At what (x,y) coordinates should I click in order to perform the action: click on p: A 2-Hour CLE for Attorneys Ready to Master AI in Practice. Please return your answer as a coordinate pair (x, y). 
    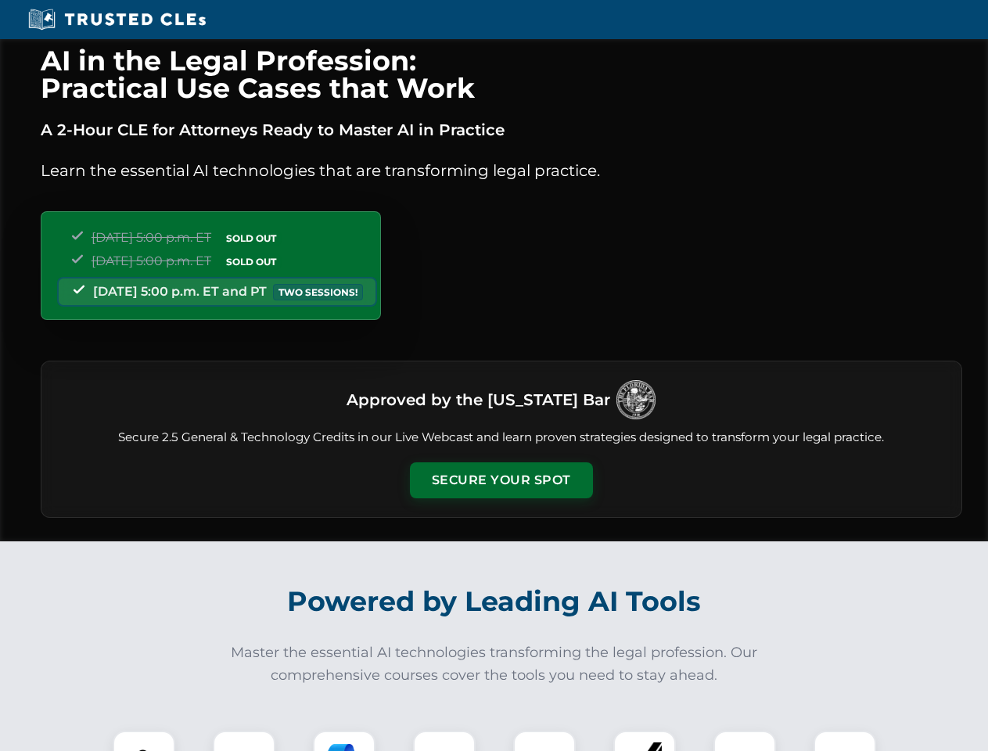
    Looking at the image, I should click on (501, 130).